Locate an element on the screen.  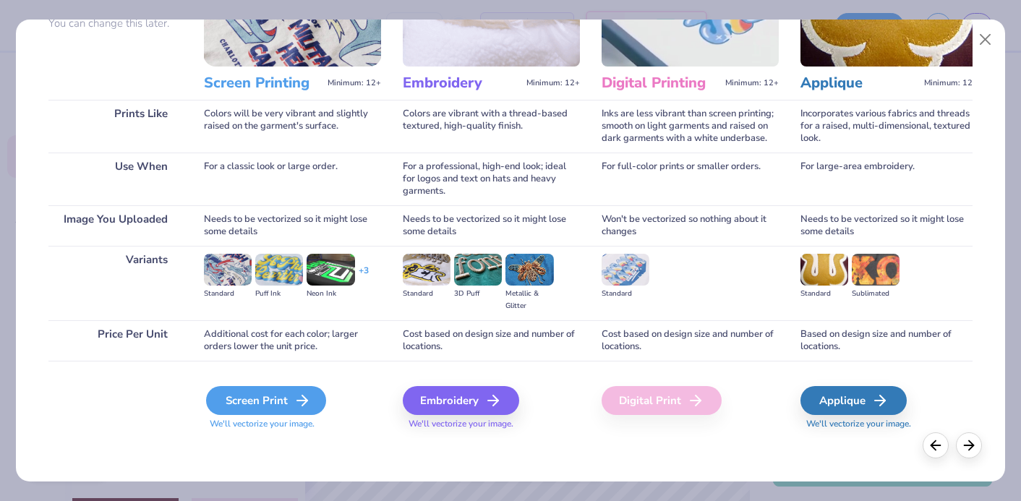
div: For a classic look or large order. is located at coordinates (292, 179).